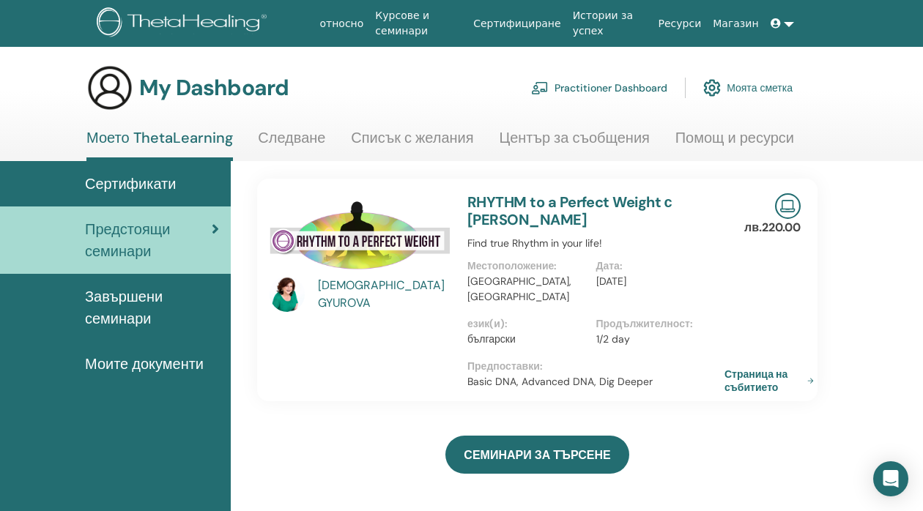 Image resolution: width=923 pixels, height=511 pixels. What do you see at coordinates (787, 206) in the screenshot?
I see `img: Live Online Seminar` at bounding box center [787, 206].